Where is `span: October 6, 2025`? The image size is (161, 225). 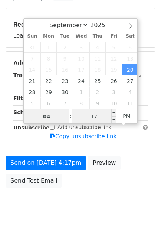
span: October 6, 2025 is located at coordinates (49, 103).